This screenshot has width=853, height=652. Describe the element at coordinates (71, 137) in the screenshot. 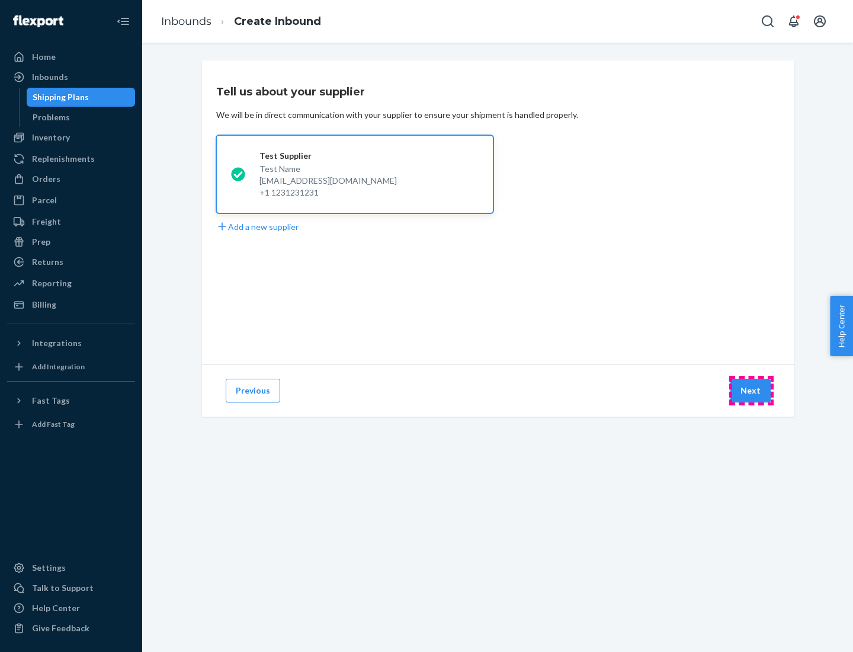

I see `a: Inventory` at that location.